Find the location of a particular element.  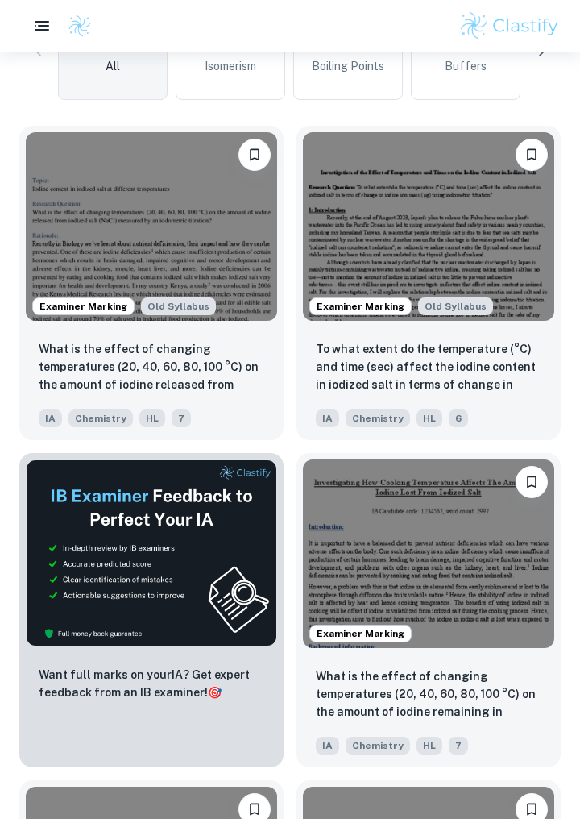

img: Chemistry IA example thumbnail: To what extent do the temperature (°C) a is located at coordinates (429, 226).